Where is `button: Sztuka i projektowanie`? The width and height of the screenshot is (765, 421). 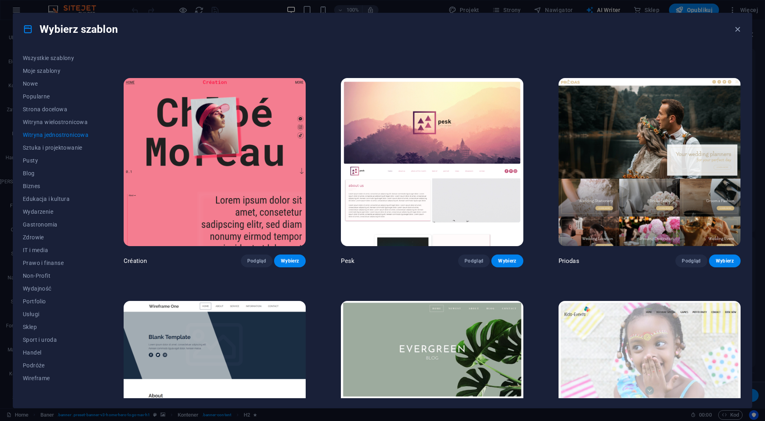 button: Sztuka i projektowanie is located at coordinates (56, 148).